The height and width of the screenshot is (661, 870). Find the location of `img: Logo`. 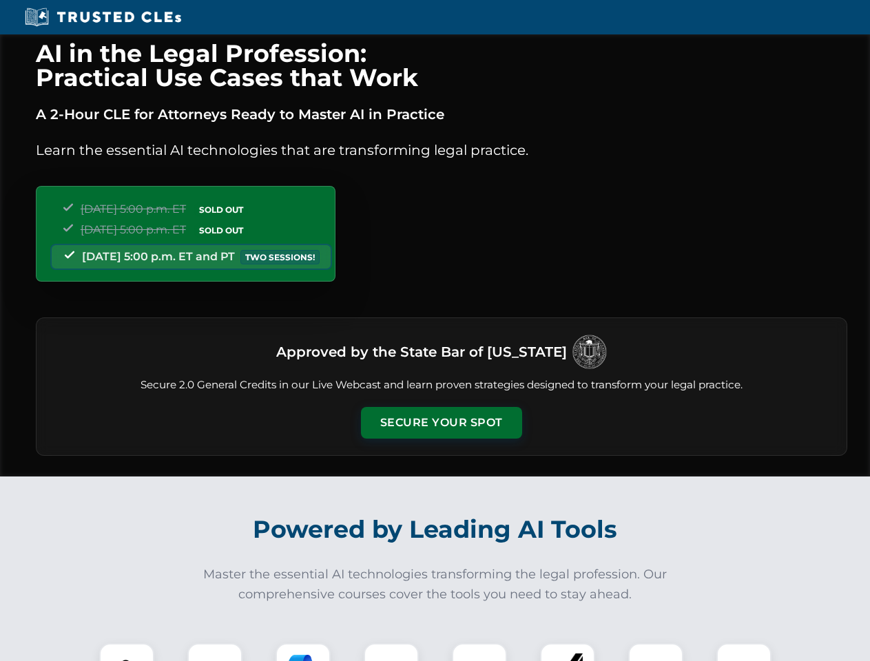

img: Logo is located at coordinates (589, 352).